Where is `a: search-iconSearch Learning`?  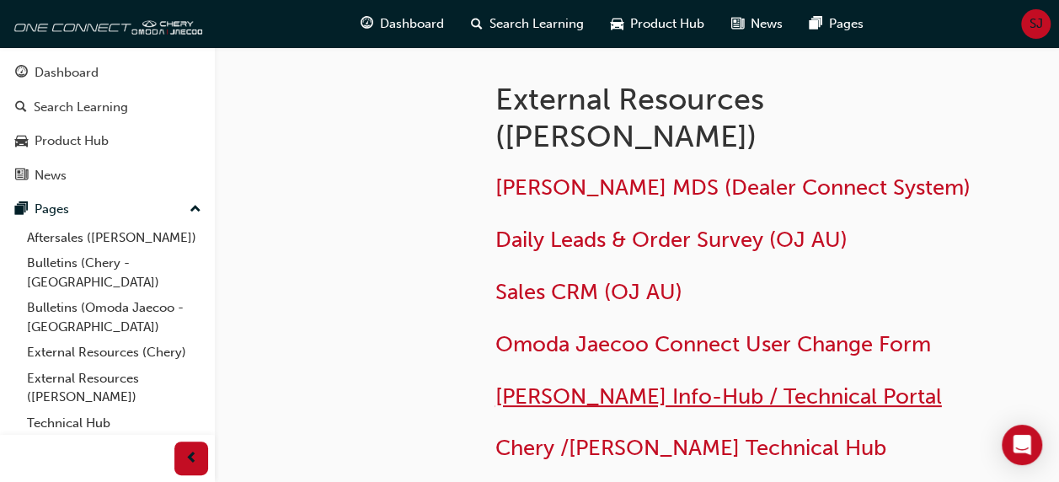 a: search-iconSearch Learning is located at coordinates (528, 24).